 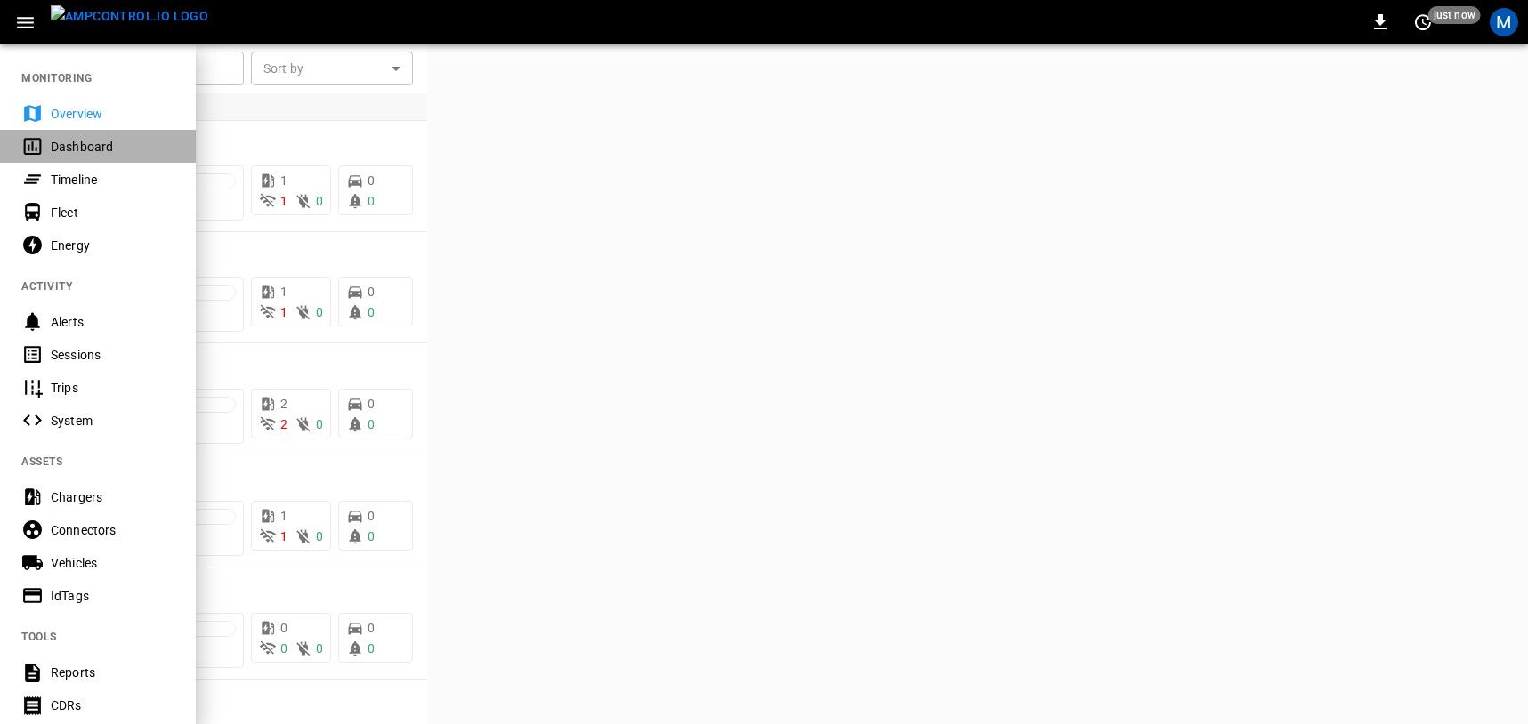 What do you see at coordinates (112, 421) in the screenshot?
I see `div: System` at bounding box center [112, 421].